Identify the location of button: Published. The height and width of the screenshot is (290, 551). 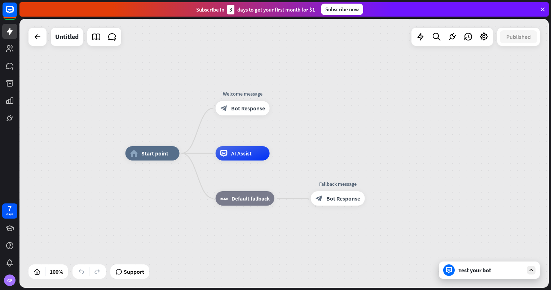
(519, 37).